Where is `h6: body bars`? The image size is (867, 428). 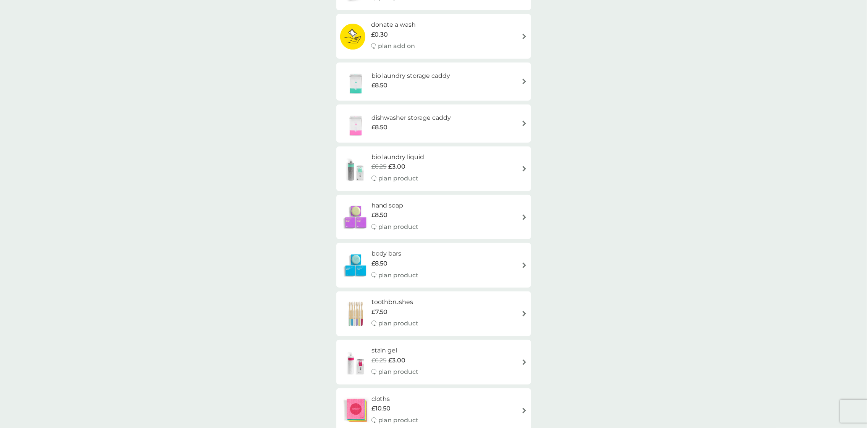
h6: body bars is located at coordinates (395, 254).